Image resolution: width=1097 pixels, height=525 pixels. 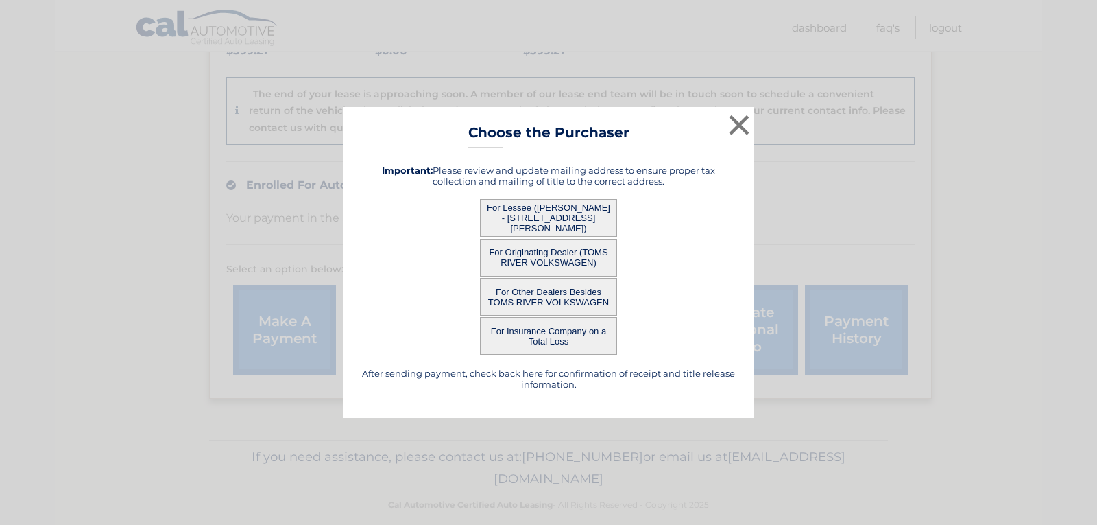 What do you see at coordinates (407, 170) in the screenshot?
I see `strong: Important:` at bounding box center [407, 170].